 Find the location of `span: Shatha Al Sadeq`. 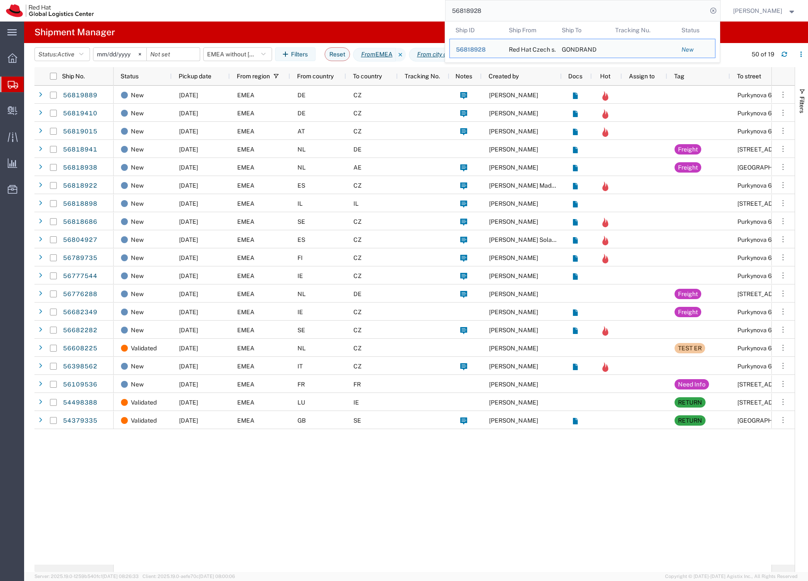

span: Shatha Al Sadeq is located at coordinates (514, 330).